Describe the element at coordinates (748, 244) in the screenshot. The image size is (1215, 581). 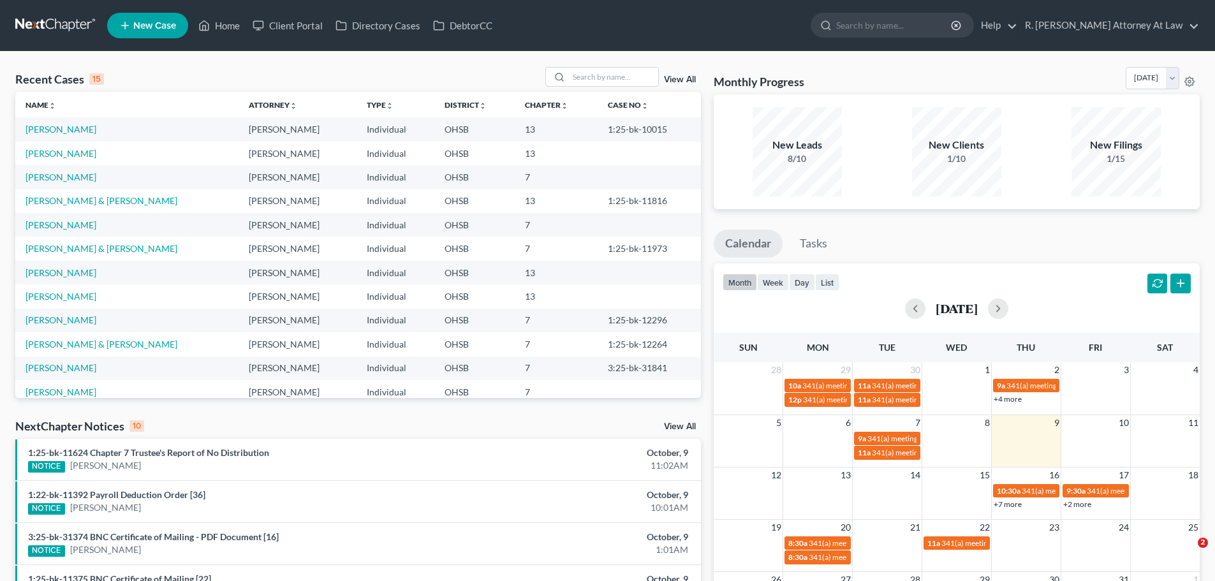
I see `a: Calendar` at that location.